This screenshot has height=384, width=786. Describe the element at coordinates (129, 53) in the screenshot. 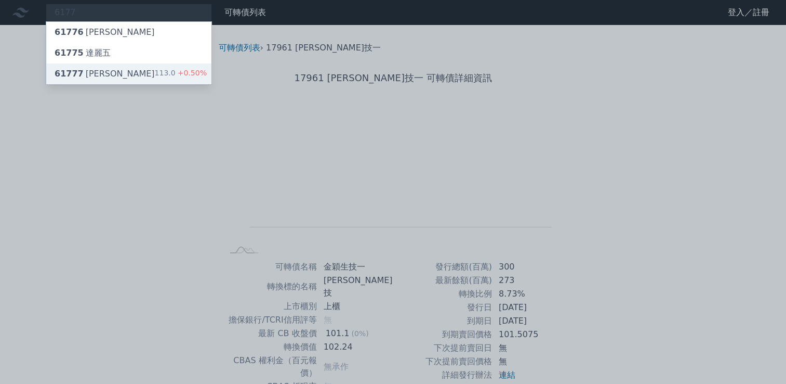

I see `a: 61775達麗五` at that location.